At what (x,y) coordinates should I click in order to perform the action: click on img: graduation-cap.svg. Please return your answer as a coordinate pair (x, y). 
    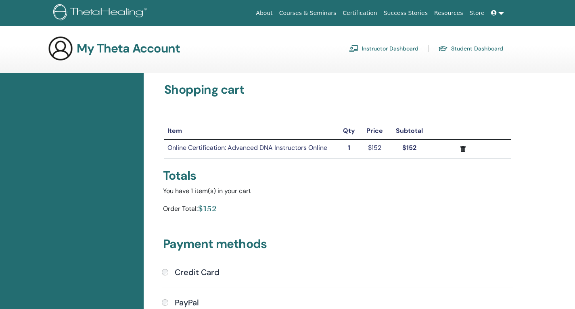
    Looking at the image, I should click on (443, 48).